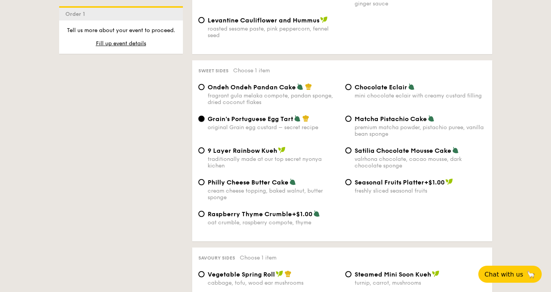 The image size is (551, 292). Describe the element at coordinates (390, 119) in the screenshot. I see `span: Matcha Pistachio Cake` at that location.